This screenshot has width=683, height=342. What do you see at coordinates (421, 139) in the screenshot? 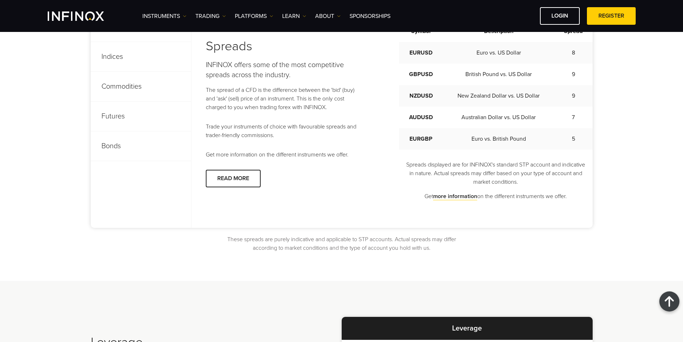
I see `td: EURGBP` at bounding box center [421, 139].